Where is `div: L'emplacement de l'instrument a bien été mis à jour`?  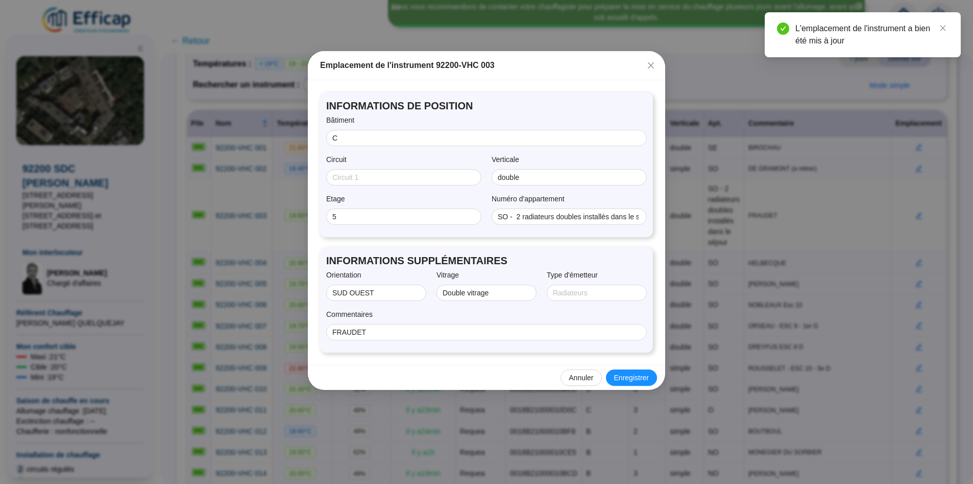 div: L'emplacement de l'instrument a bien été mis à jour is located at coordinates (872, 35).